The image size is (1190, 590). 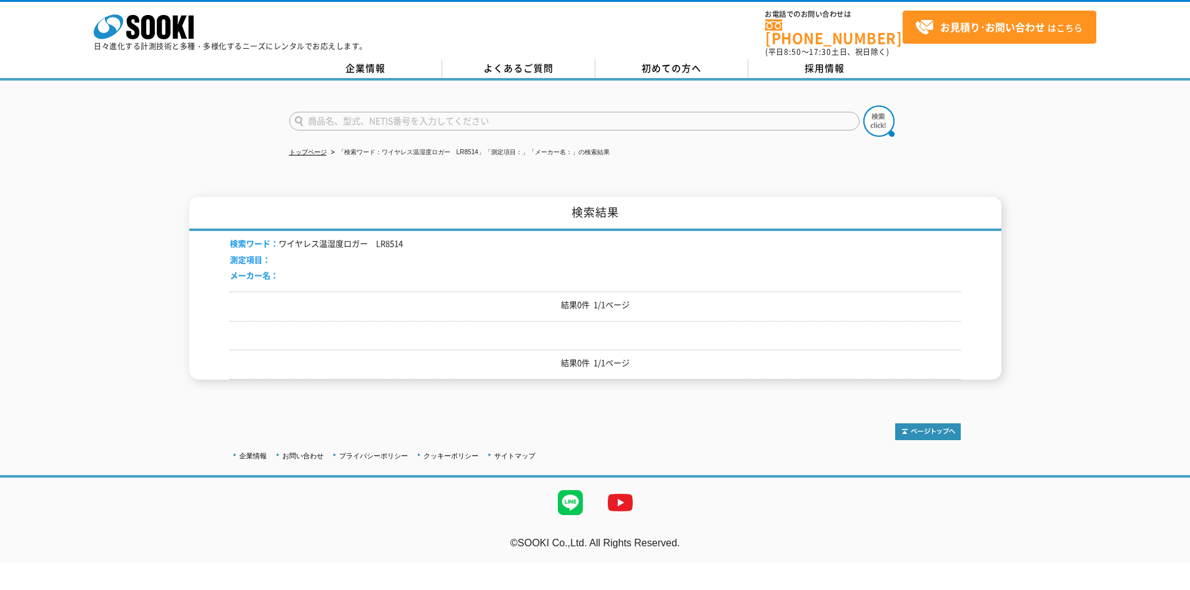 What do you see at coordinates (928, 432) in the screenshot?
I see `img: トップページへ` at bounding box center [928, 432].